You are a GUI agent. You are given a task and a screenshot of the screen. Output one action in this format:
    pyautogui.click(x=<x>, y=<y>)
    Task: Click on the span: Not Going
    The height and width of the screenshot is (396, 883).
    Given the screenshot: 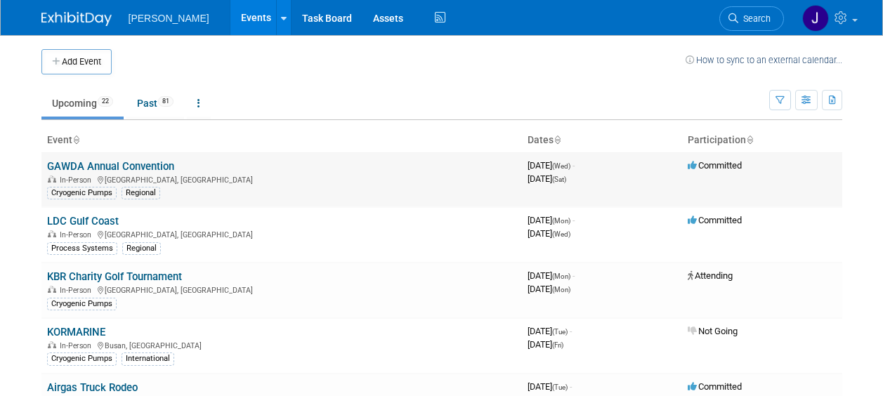 What is the action you would take?
    pyautogui.click(x=712, y=331)
    